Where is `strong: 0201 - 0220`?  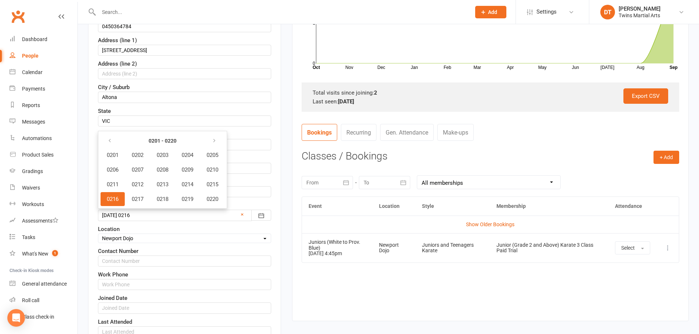
strong: 0201 - 0220 is located at coordinates (162, 141).